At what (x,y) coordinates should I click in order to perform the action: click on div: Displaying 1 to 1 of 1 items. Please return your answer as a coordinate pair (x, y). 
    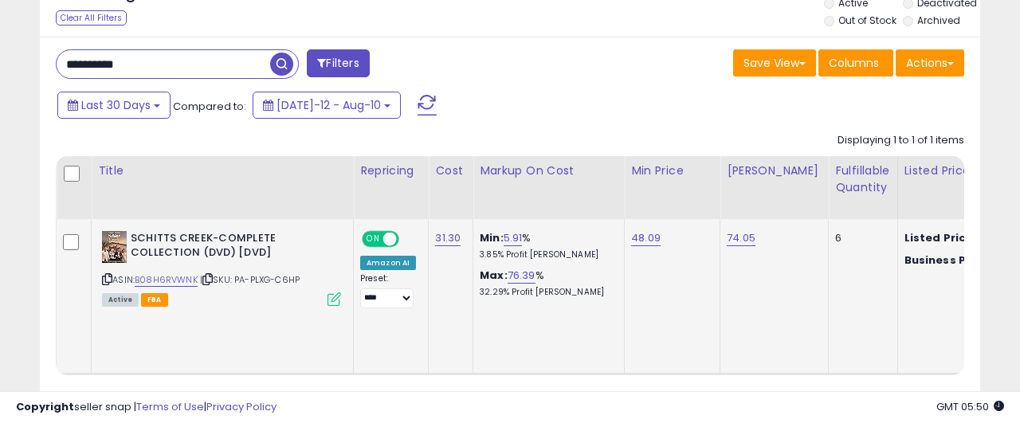
    Looking at the image, I should click on (900, 140).